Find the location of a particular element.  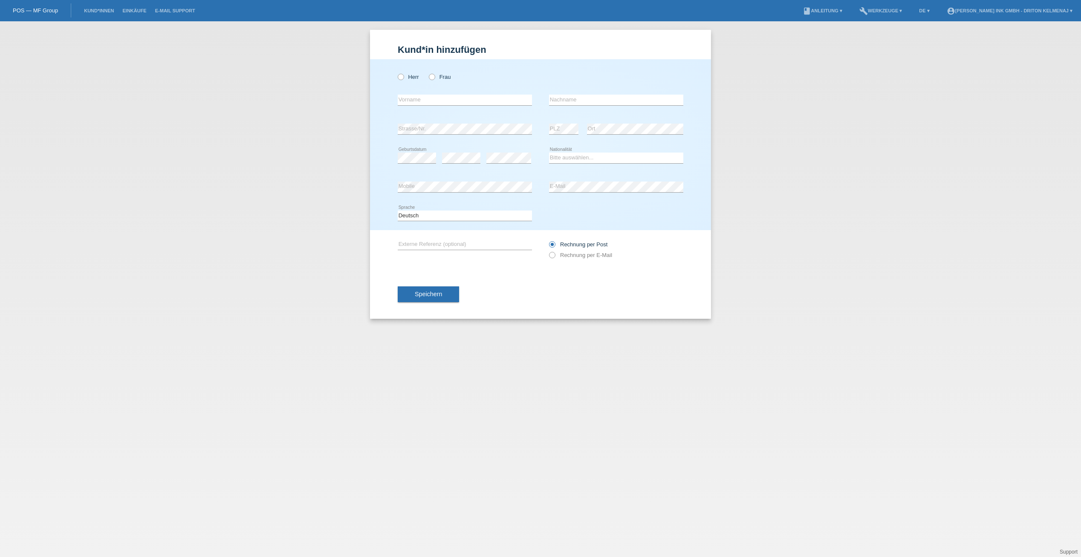

i: build is located at coordinates (863, 11).